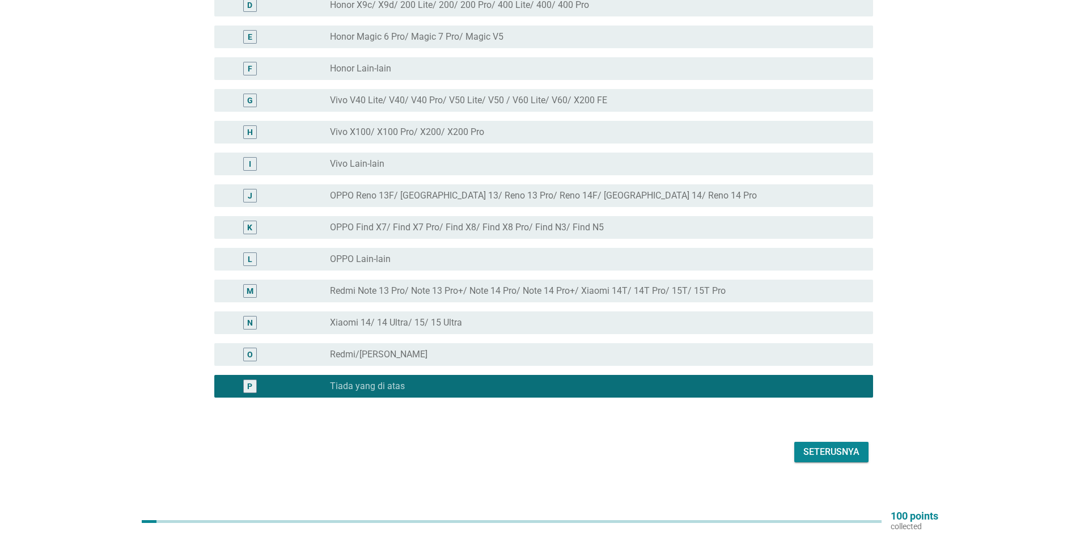  Describe the element at coordinates (468, 100) in the screenshot. I see `label: Vivo V40 Lite/ V40/ V40 Pro/ V50 Lite/ V50 / V60 Lite/ V60/ X200 FE` at that location.